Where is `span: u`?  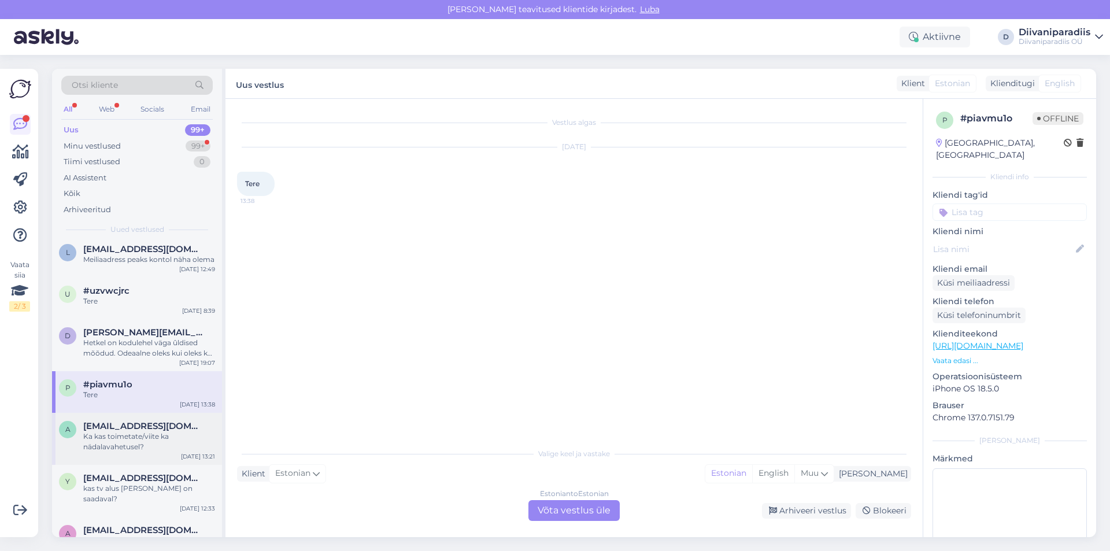 span: u is located at coordinates (68, 294).